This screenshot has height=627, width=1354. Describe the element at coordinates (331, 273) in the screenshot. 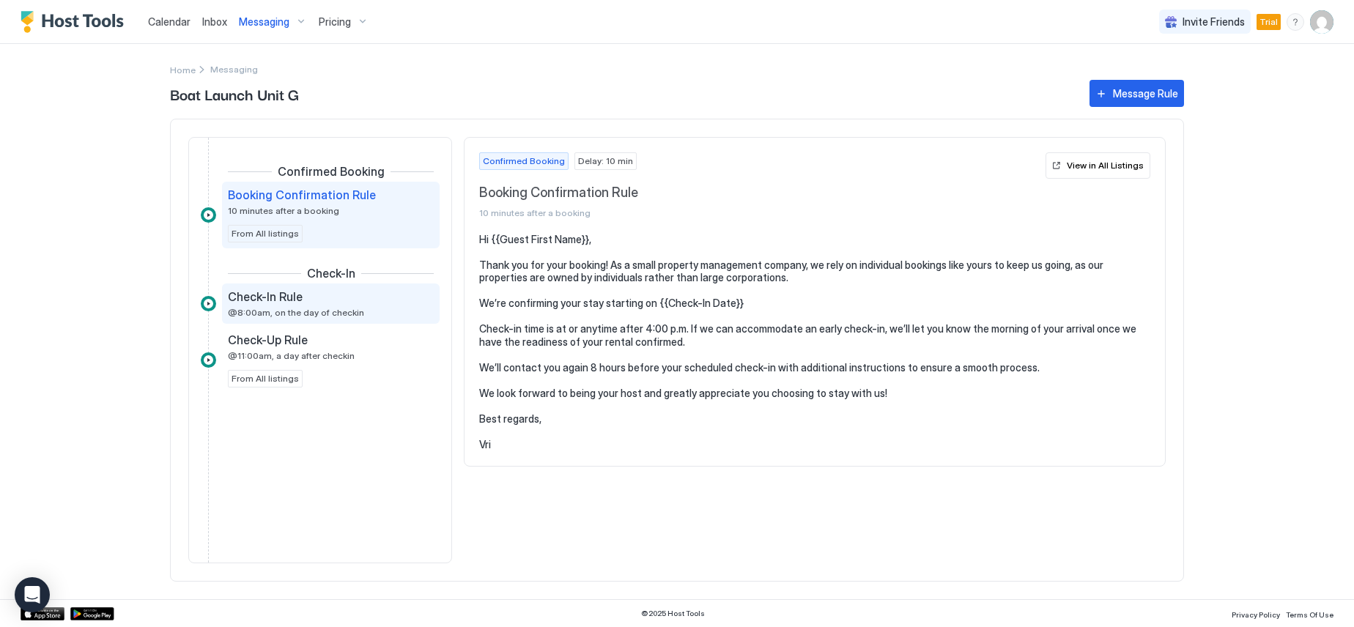

I see `span: Check-In` at that location.